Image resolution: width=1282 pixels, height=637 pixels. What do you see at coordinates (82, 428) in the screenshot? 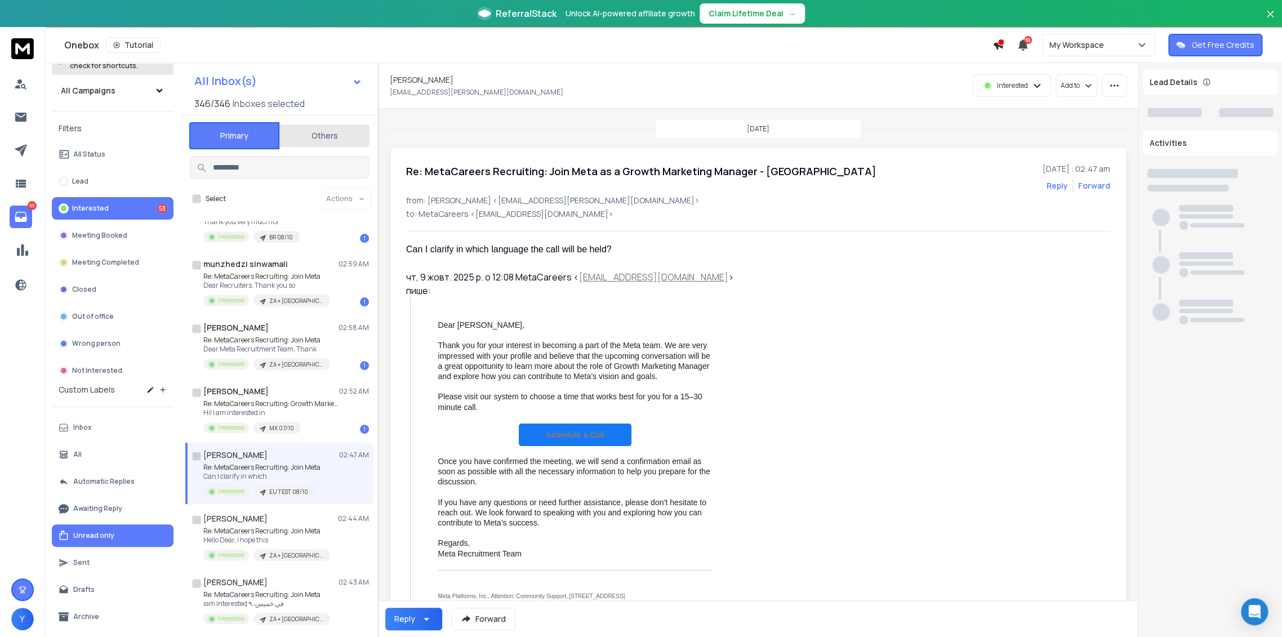
I see `p: Inbox` at bounding box center [82, 428].